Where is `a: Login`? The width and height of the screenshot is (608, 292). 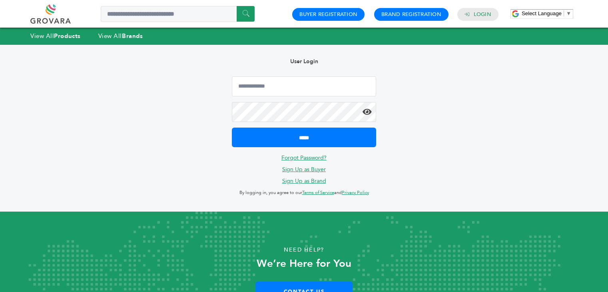 a: Login is located at coordinates (482, 14).